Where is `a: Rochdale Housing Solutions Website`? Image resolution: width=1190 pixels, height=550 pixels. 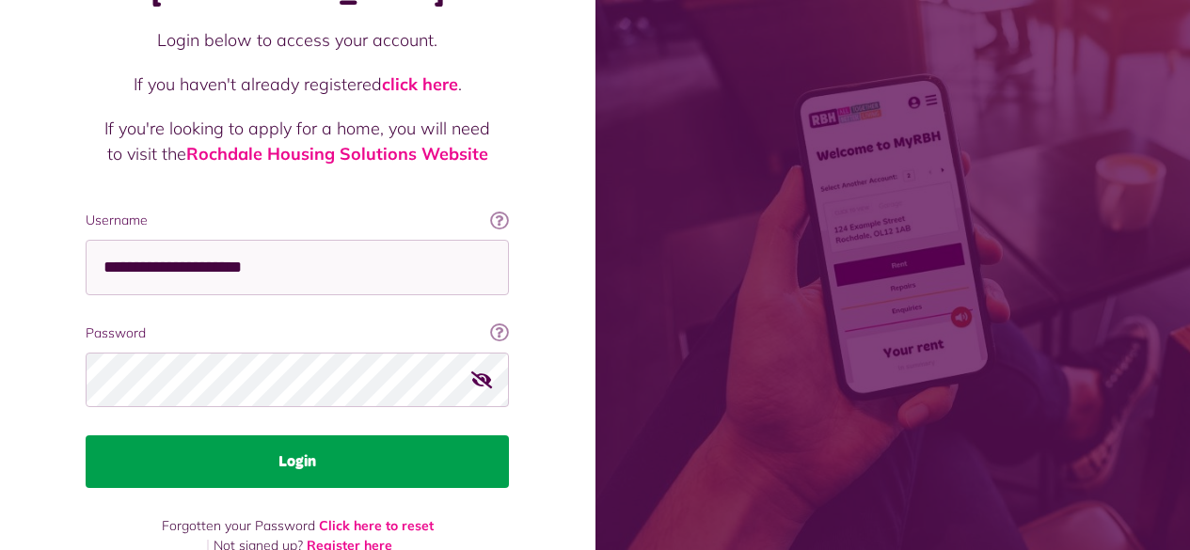
a: Rochdale Housing Solutions Website is located at coordinates (337, 153).